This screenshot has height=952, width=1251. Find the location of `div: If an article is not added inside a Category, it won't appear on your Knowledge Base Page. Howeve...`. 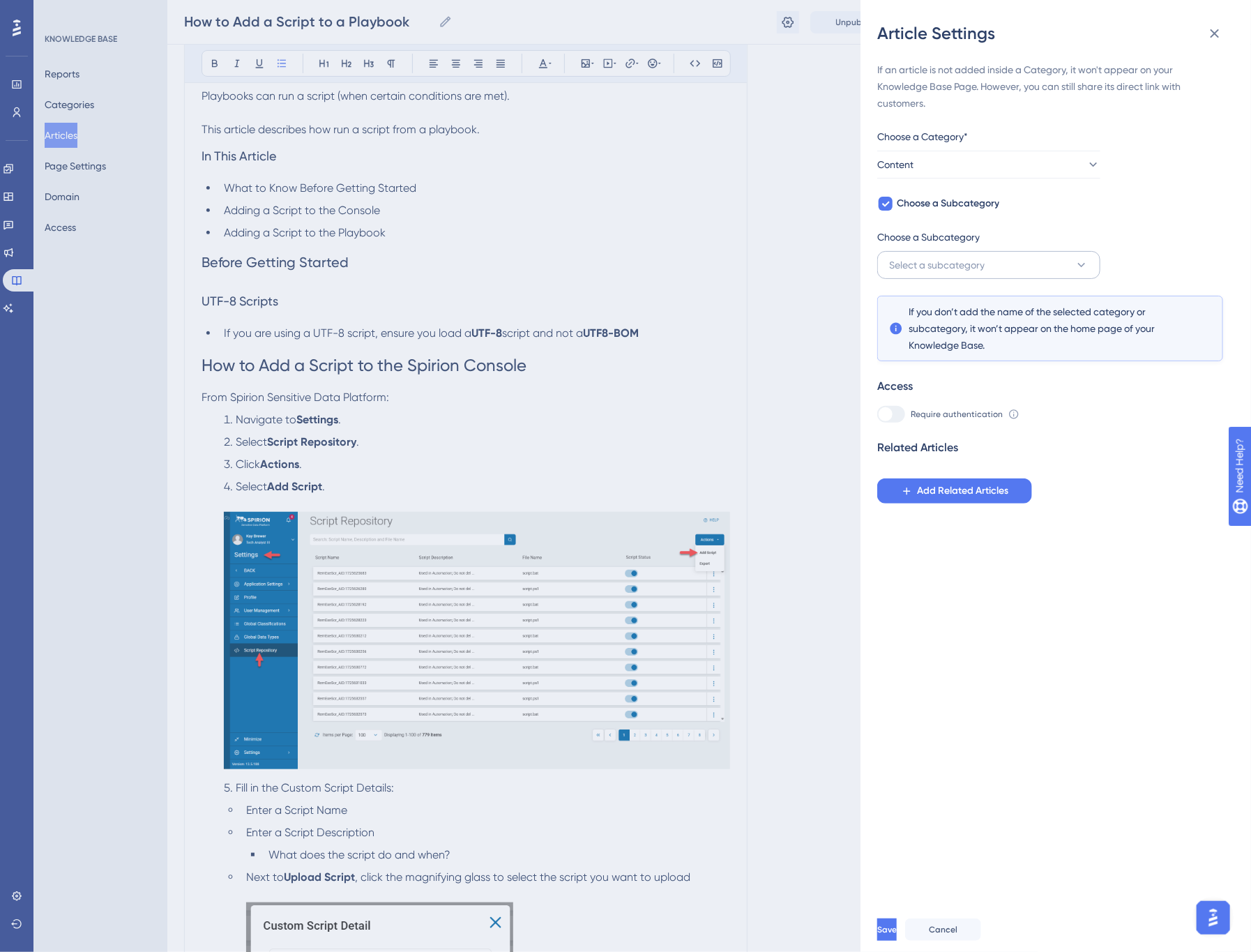

div: If an article is not added inside a Category, it won't appear on your Knowledge Base Page. Howeve... is located at coordinates (1051, 86).